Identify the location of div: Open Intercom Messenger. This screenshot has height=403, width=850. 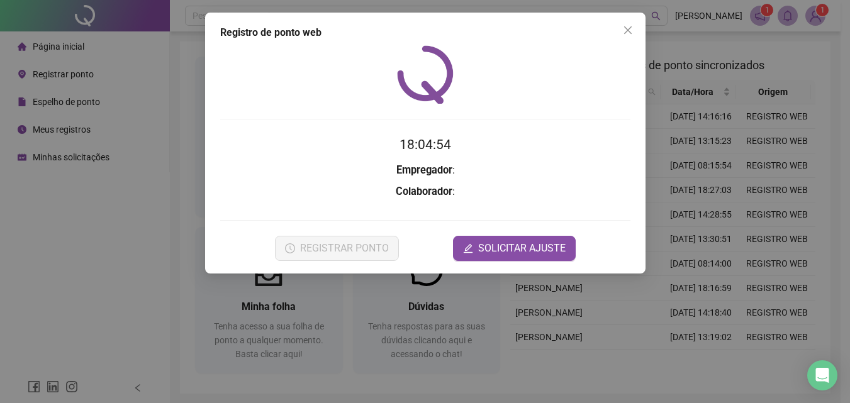
(822, 376).